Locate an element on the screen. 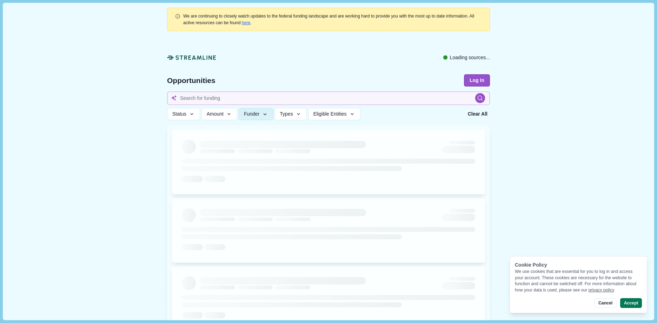  span: Funder is located at coordinates (252, 114).